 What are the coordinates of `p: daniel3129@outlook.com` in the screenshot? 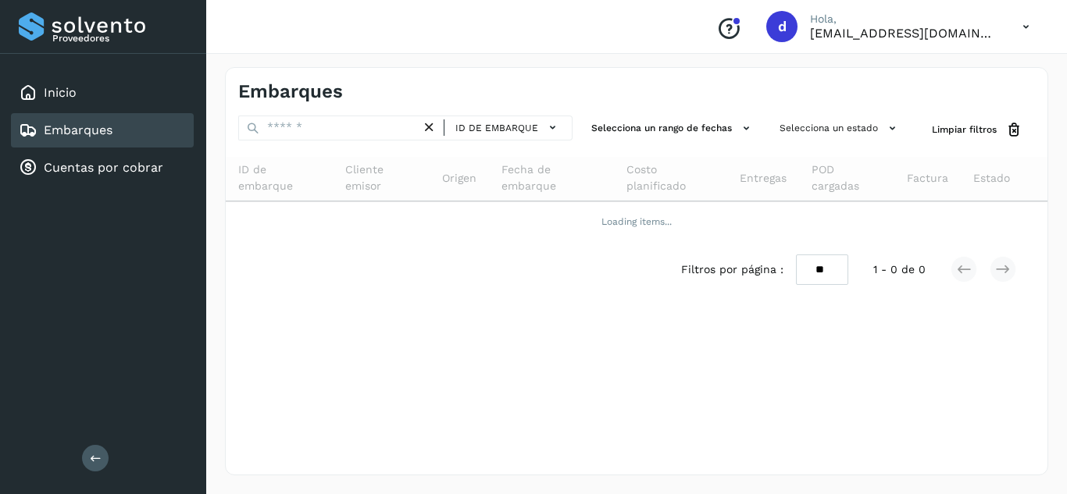 It's located at (903, 33).